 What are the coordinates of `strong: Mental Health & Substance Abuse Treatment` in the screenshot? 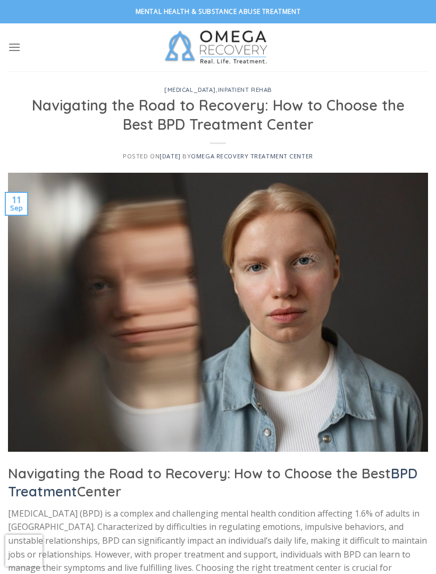 It's located at (218, 11).